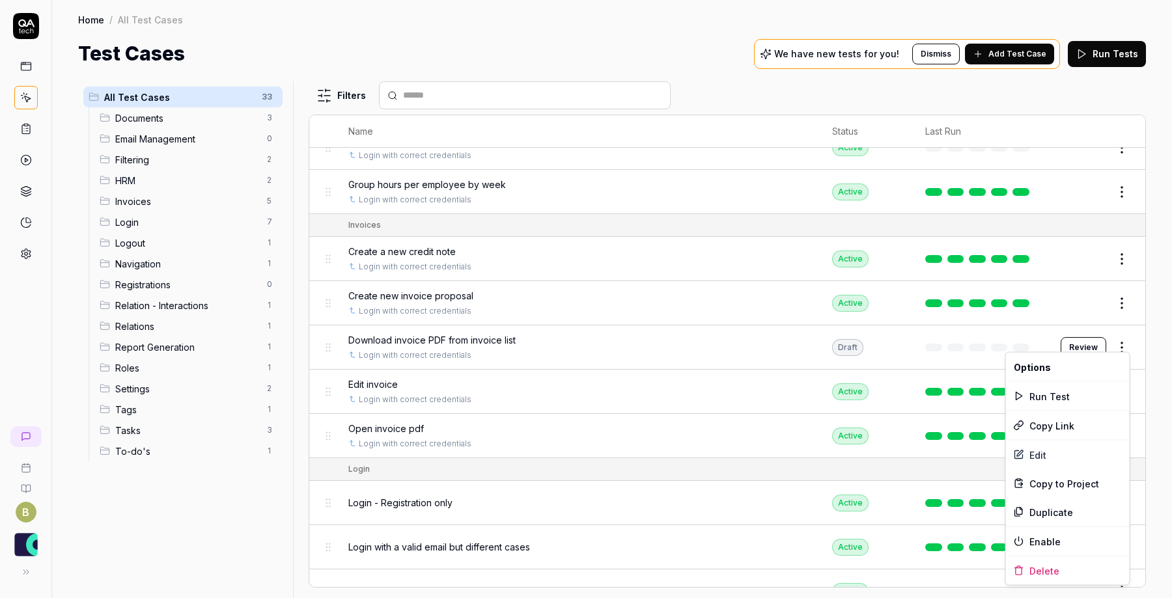 The width and height of the screenshot is (1172, 598). I want to click on span: Options, so click(1032, 367).